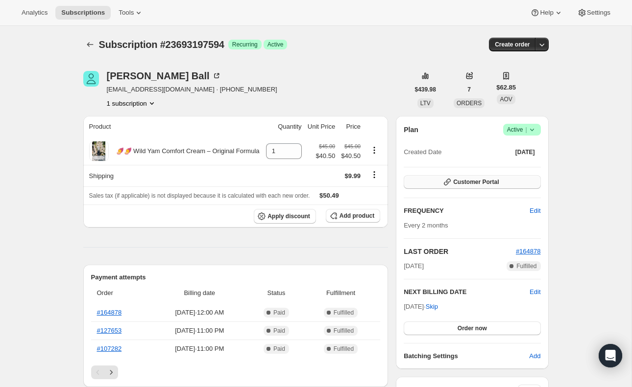  Describe the element at coordinates (425, 103) in the screenshot. I see `span: LTV` at that location.